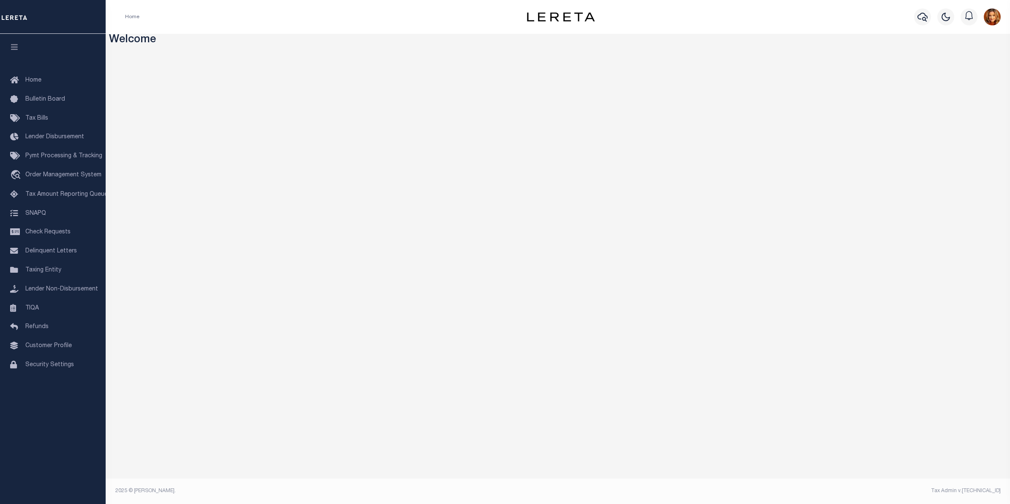  What do you see at coordinates (51, 251) in the screenshot?
I see `span: Delinquent Letters` at bounding box center [51, 251].